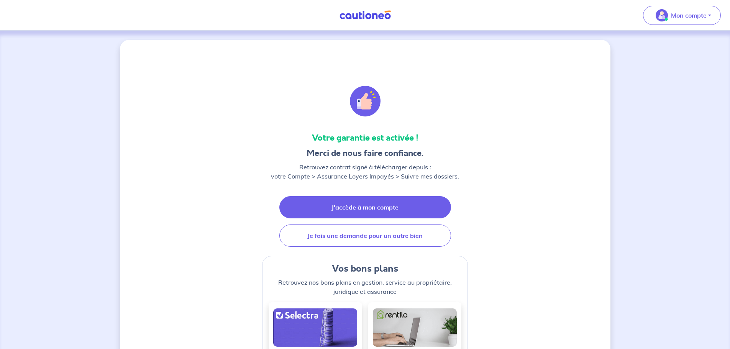 The image size is (730, 349). What do you see at coordinates (365, 287) in the screenshot?
I see `p: Retrouvez nos bons plans en gestion, service au propriétaire, juridique et assurance` at bounding box center [365, 287].